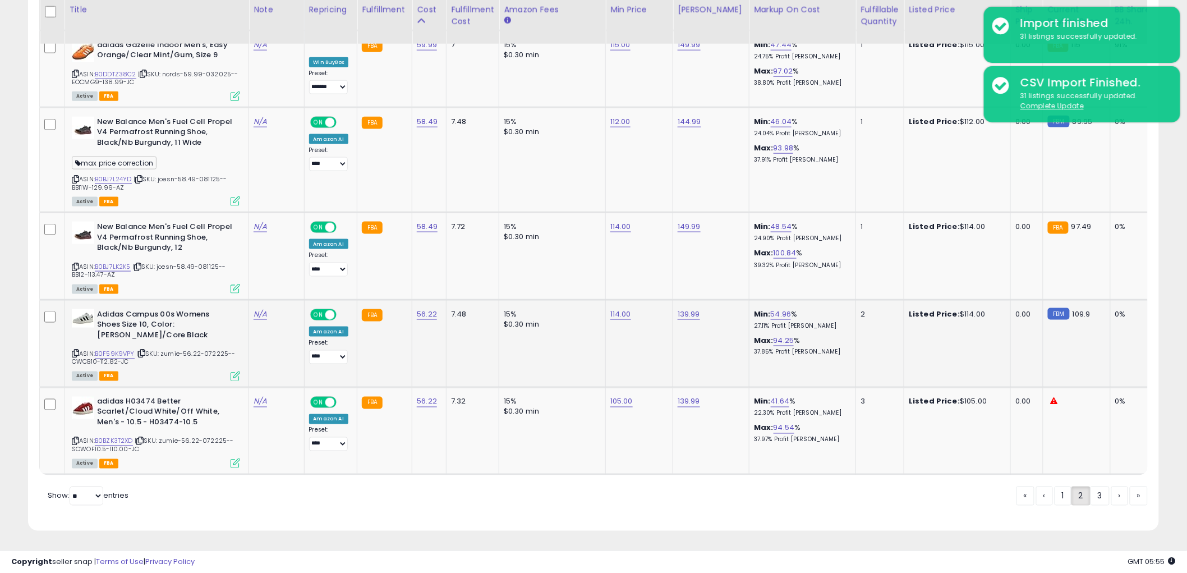 The image size is (1187, 573). Describe the element at coordinates (149, 270) in the screenshot. I see `span: | SKU: joesn-58.49-081125--BB12-113.47-AZ` at that location.